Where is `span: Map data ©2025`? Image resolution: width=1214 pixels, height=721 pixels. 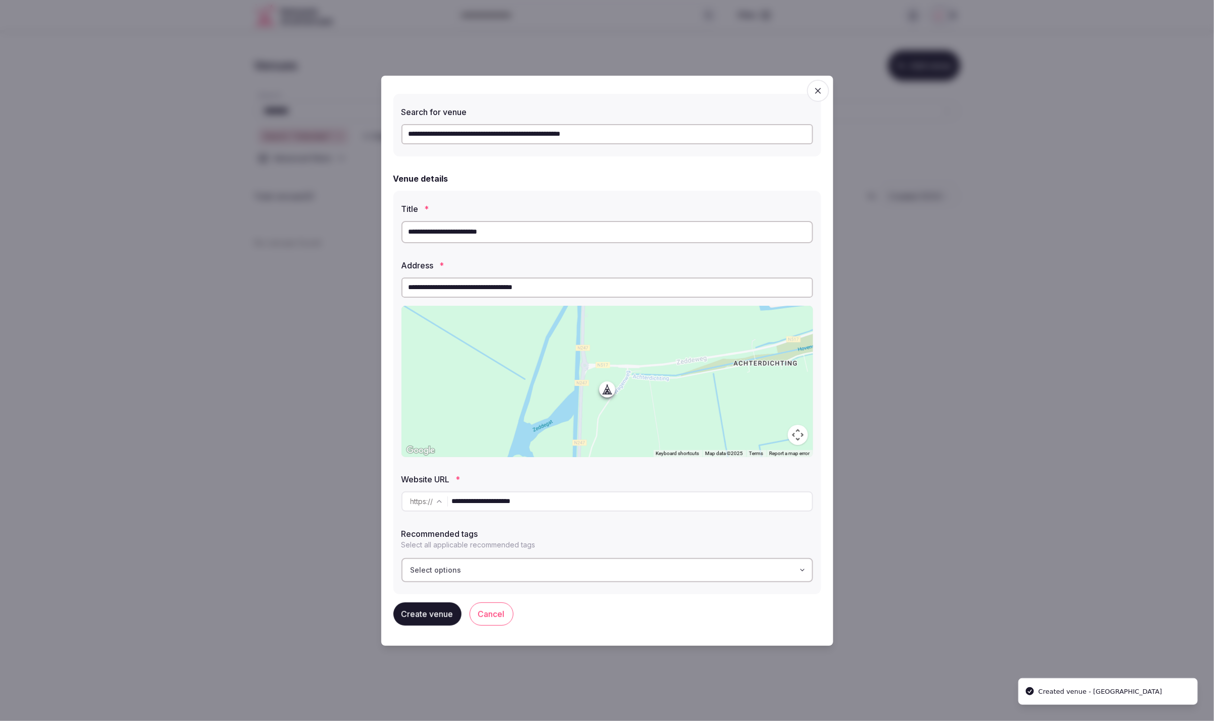
span: Map data ©2025 is located at coordinates (724, 453).